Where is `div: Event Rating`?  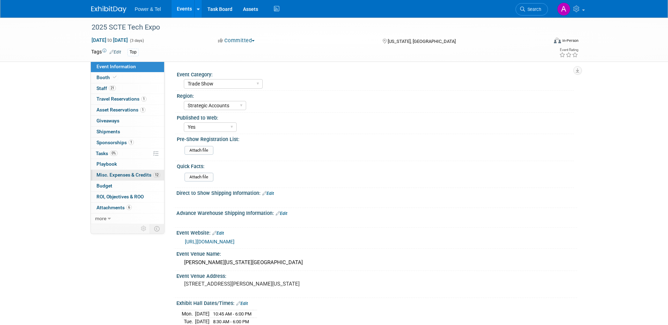
div: Event Rating is located at coordinates (569, 50).